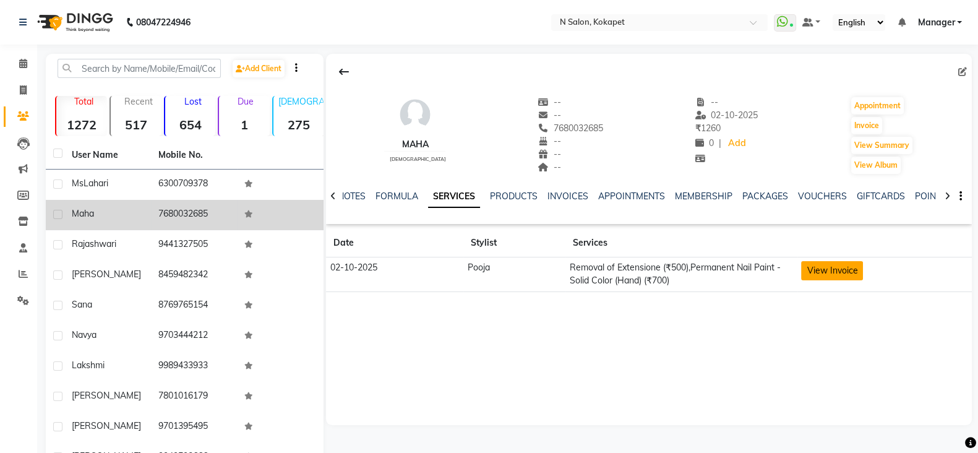 This screenshot has width=978, height=453. Describe the element at coordinates (84, 335) in the screenshot. I see `span: Navya` at that location.